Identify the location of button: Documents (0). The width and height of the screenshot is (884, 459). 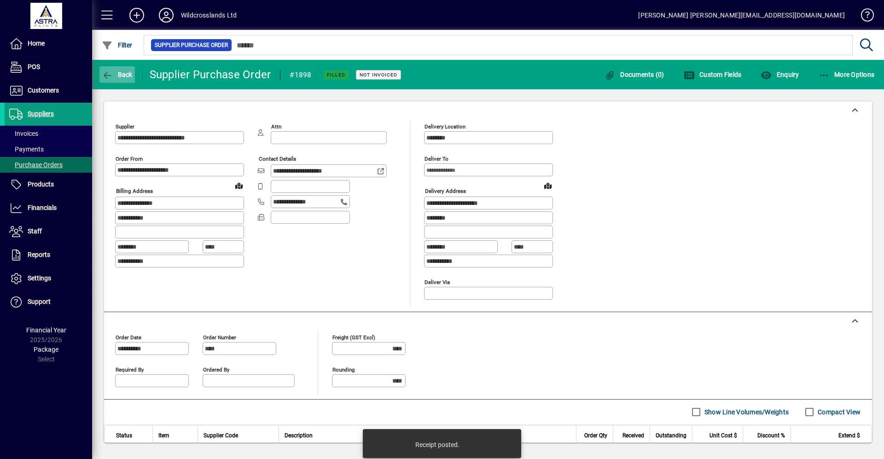
(634, 75).